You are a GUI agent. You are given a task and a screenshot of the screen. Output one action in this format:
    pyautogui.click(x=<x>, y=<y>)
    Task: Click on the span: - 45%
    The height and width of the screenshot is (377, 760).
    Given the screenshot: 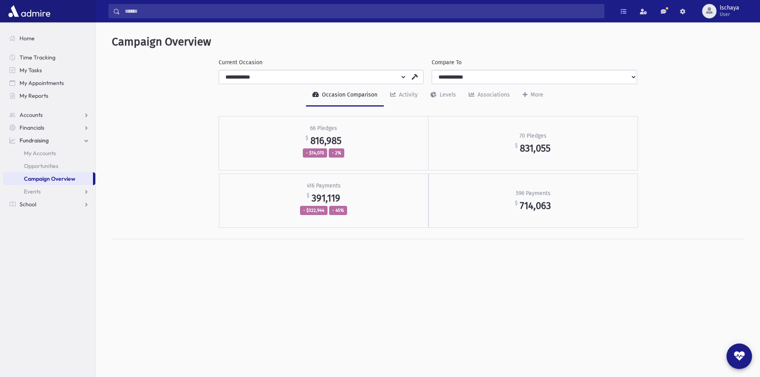 What is the action you would take?
    pyautogui.click(x=338, y=210)
    